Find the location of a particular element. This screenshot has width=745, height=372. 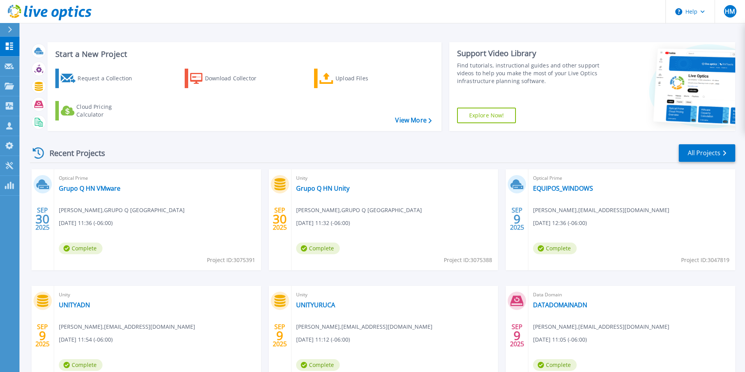

div: Upload Files is located at coordinates (367, 78).